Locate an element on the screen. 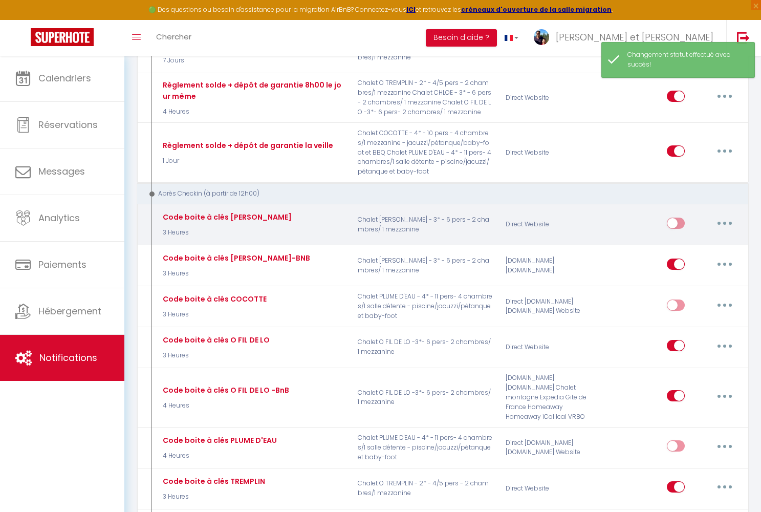  a: créneaux d'ouverture de la salle migration is located at coordinates (536, 9).